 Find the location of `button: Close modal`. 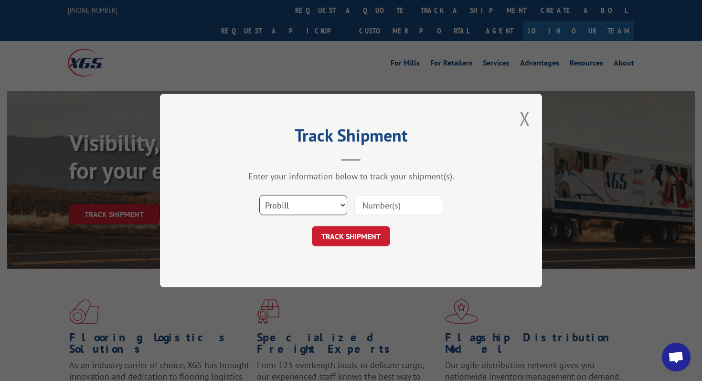

button: Close modal is located at coordinates (525, 118).